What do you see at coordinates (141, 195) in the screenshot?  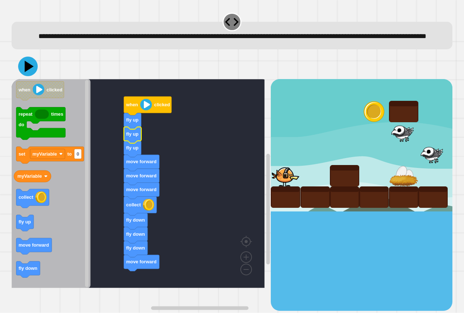 I see `div: Blockly Workspace` at bounding box center [141, 195].